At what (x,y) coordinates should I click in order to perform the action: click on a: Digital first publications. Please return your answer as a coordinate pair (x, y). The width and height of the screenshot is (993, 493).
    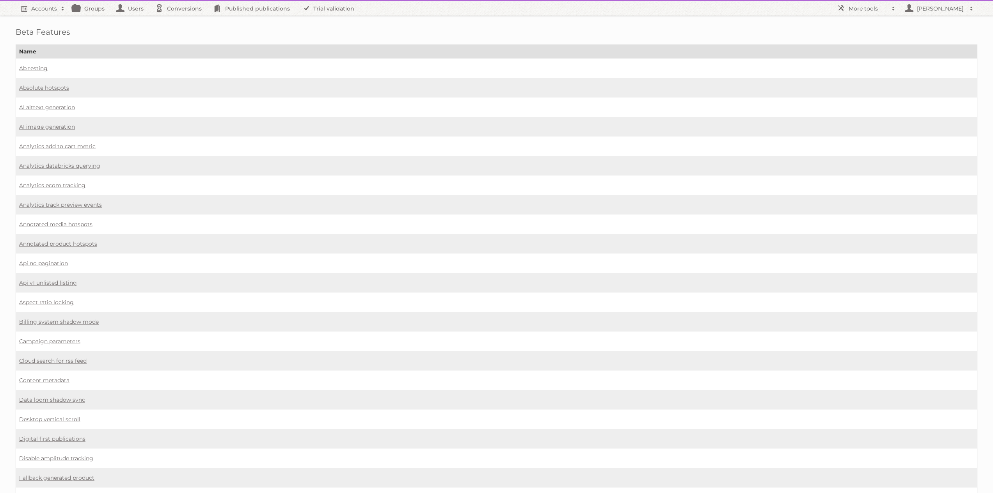
    Looking at the image, I should click on (52, 439).